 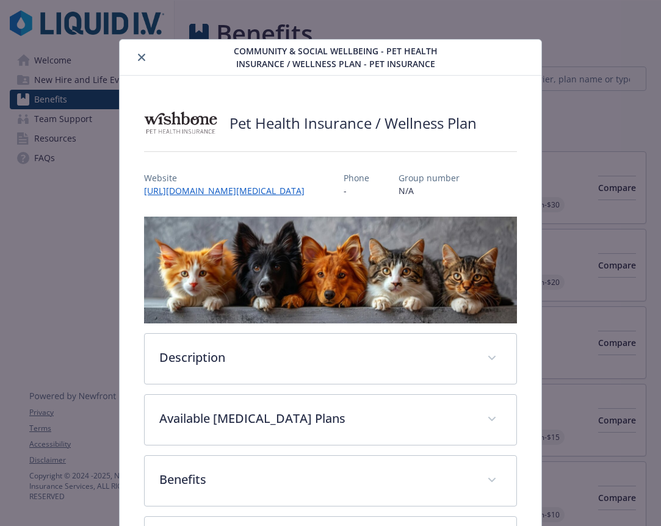 What do you see at coordinates (181, 123) in the screenshot?
I see `img: Wishbone` at bounding box center [181, 123].